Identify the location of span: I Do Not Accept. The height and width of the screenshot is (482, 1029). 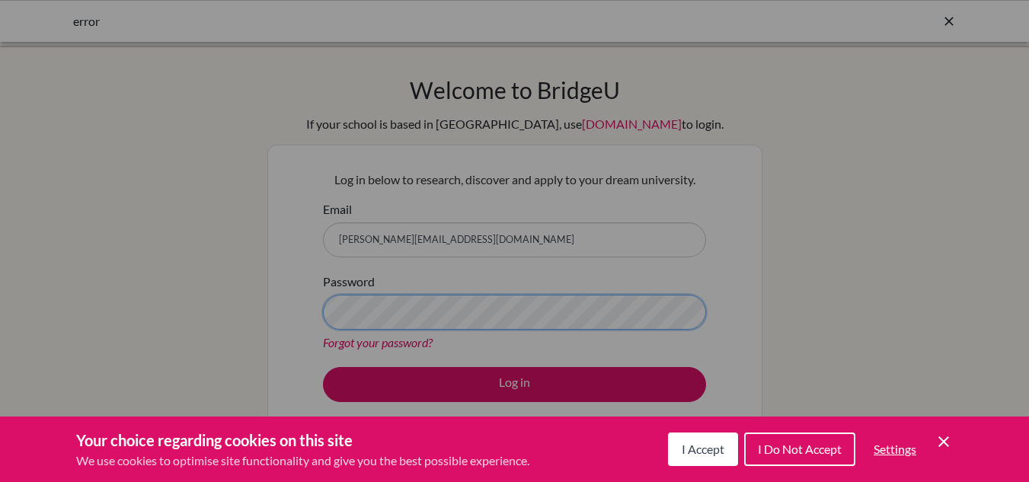
(799, 448).